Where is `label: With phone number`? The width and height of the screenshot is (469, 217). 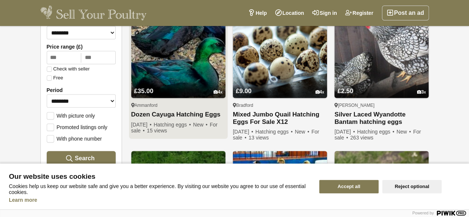 label: With phone number is located at coordinates (74, 138).